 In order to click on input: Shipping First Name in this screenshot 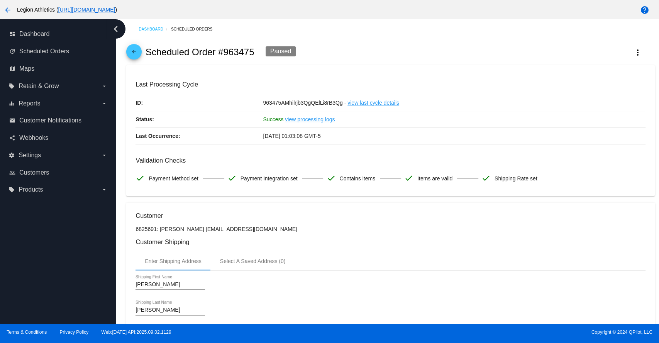, I will do `click(170, 285)`.